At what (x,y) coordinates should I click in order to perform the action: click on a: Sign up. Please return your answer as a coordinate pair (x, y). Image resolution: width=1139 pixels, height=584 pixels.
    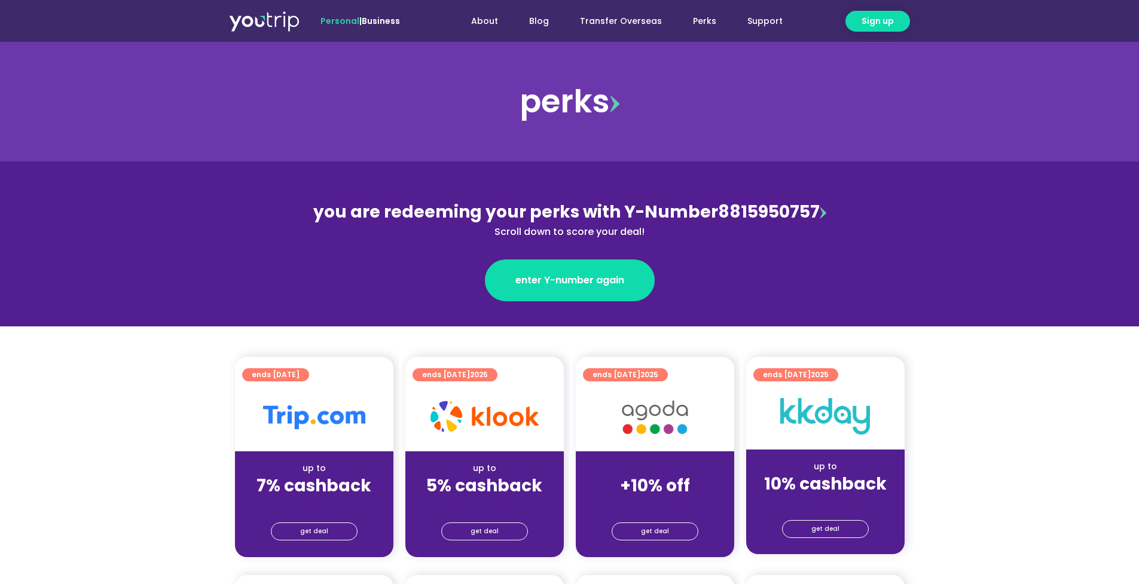
    Looking at the image, I should click on (878, 21).